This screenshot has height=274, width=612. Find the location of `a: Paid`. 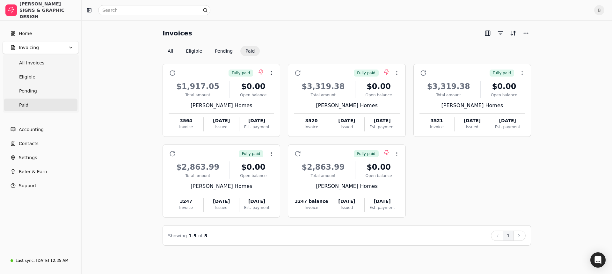

a: Paid is located at coordinates (41, 105).